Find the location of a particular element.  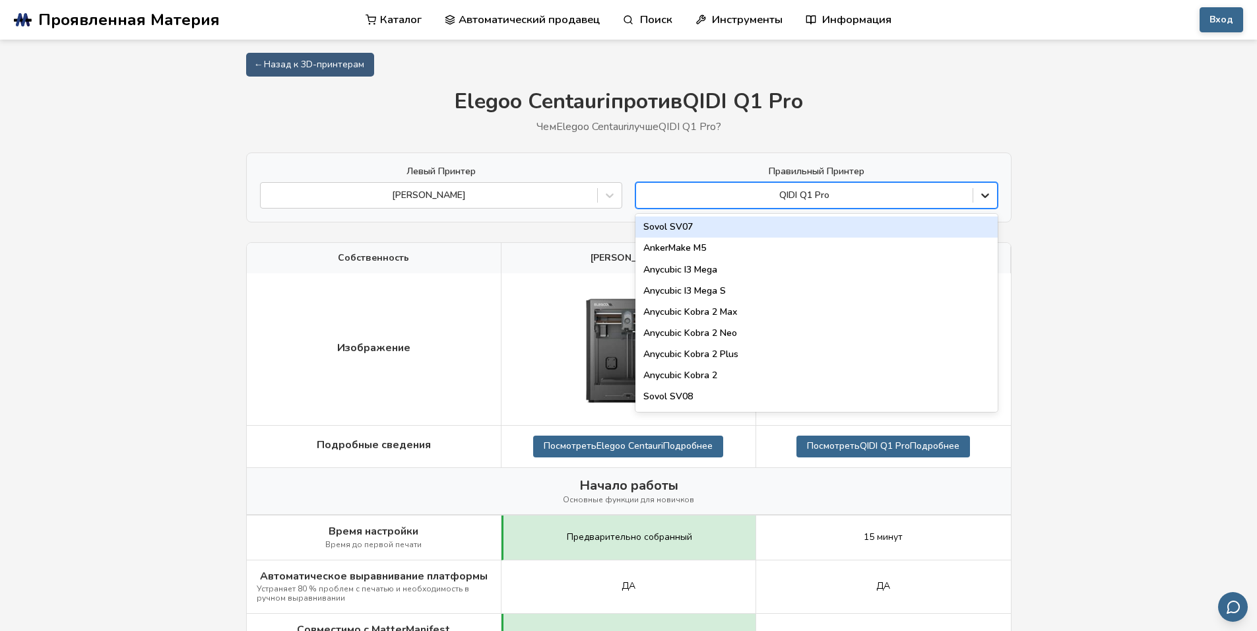

div: AnkerMake M5 is located at coordinates (816, 248).